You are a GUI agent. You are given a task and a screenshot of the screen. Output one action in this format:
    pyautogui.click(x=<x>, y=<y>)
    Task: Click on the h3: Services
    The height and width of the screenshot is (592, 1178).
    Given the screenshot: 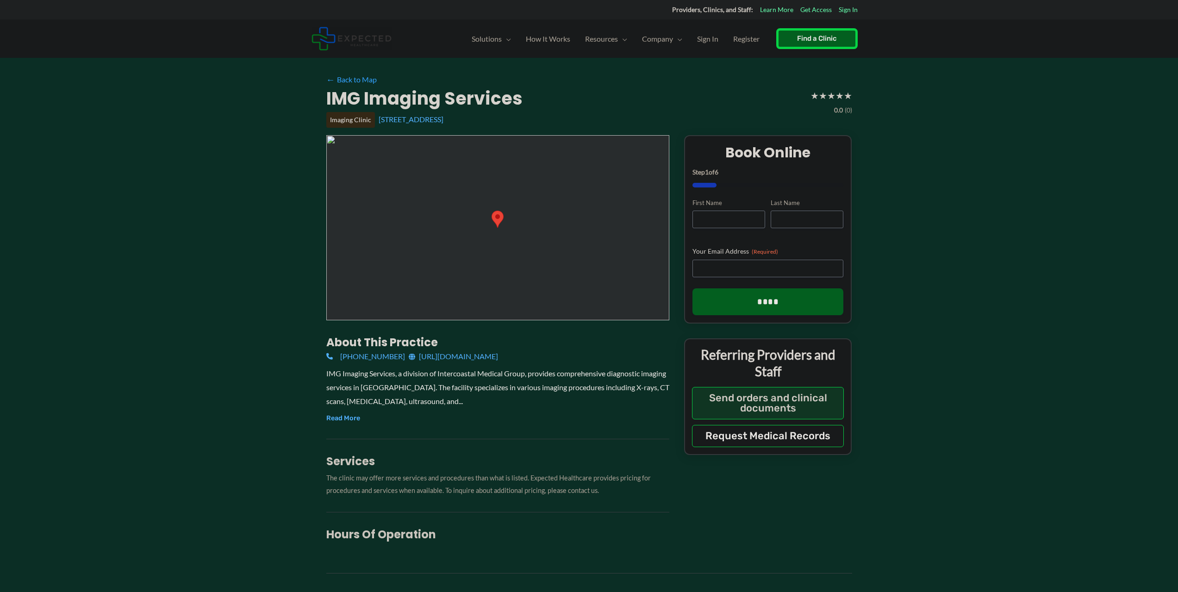 What is the action you would take?
    pyautogui.click(x=497, y=461)
    